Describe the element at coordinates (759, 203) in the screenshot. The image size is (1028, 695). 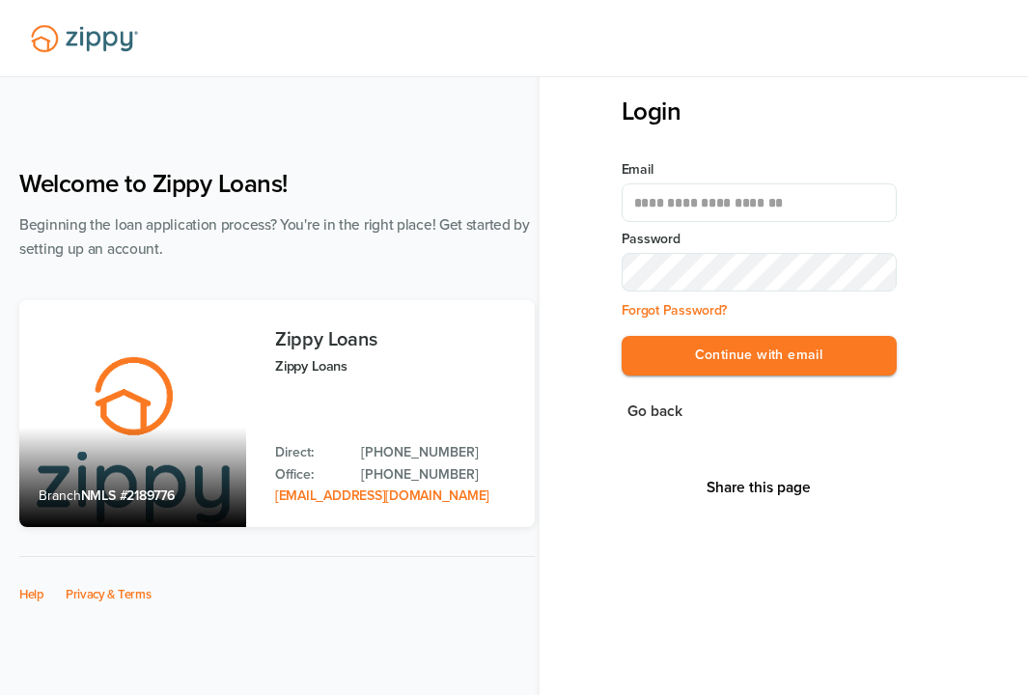
I see `input: Email Address` at that location.